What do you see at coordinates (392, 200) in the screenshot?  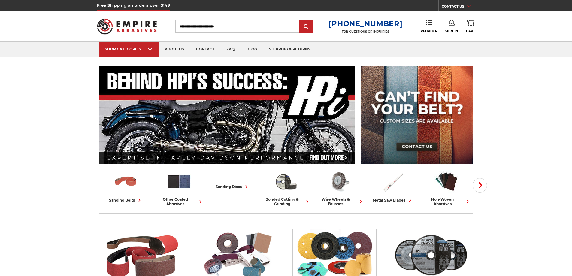 I see `div: metal saw blades` at bounding box center [392, 200].